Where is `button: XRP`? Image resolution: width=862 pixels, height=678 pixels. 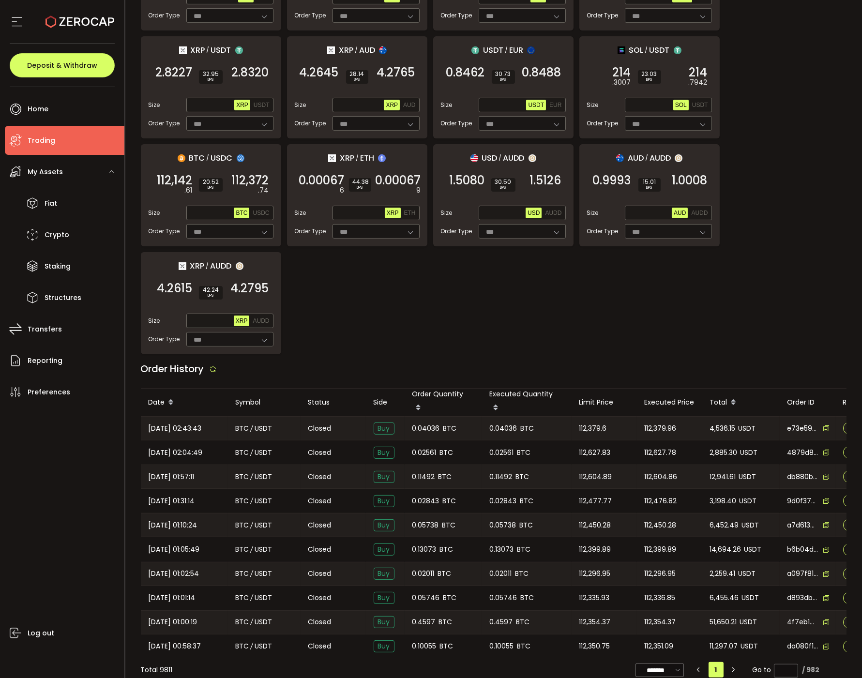 button: XRP is located at coordinates (241, 321).